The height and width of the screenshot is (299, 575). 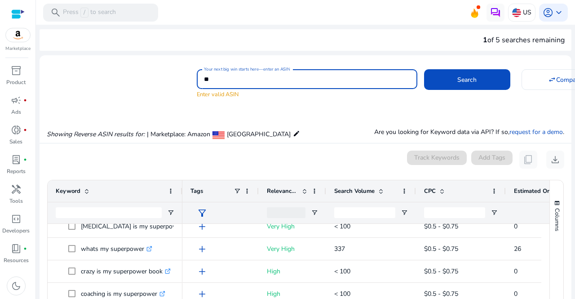 I want to click on span: donut_small, so click(x=16, y=130).